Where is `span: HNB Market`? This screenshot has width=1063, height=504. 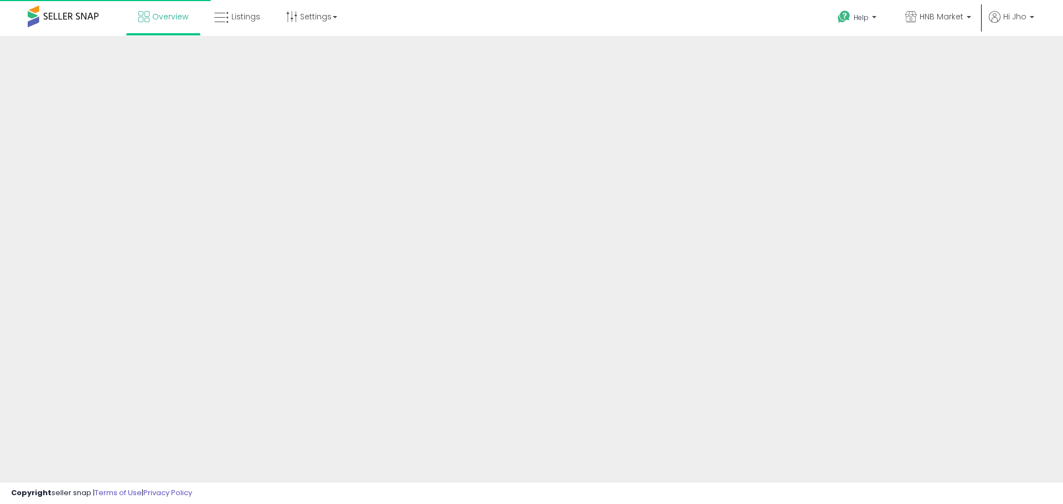 span: HNB Market is located at coordinates (941, 17).